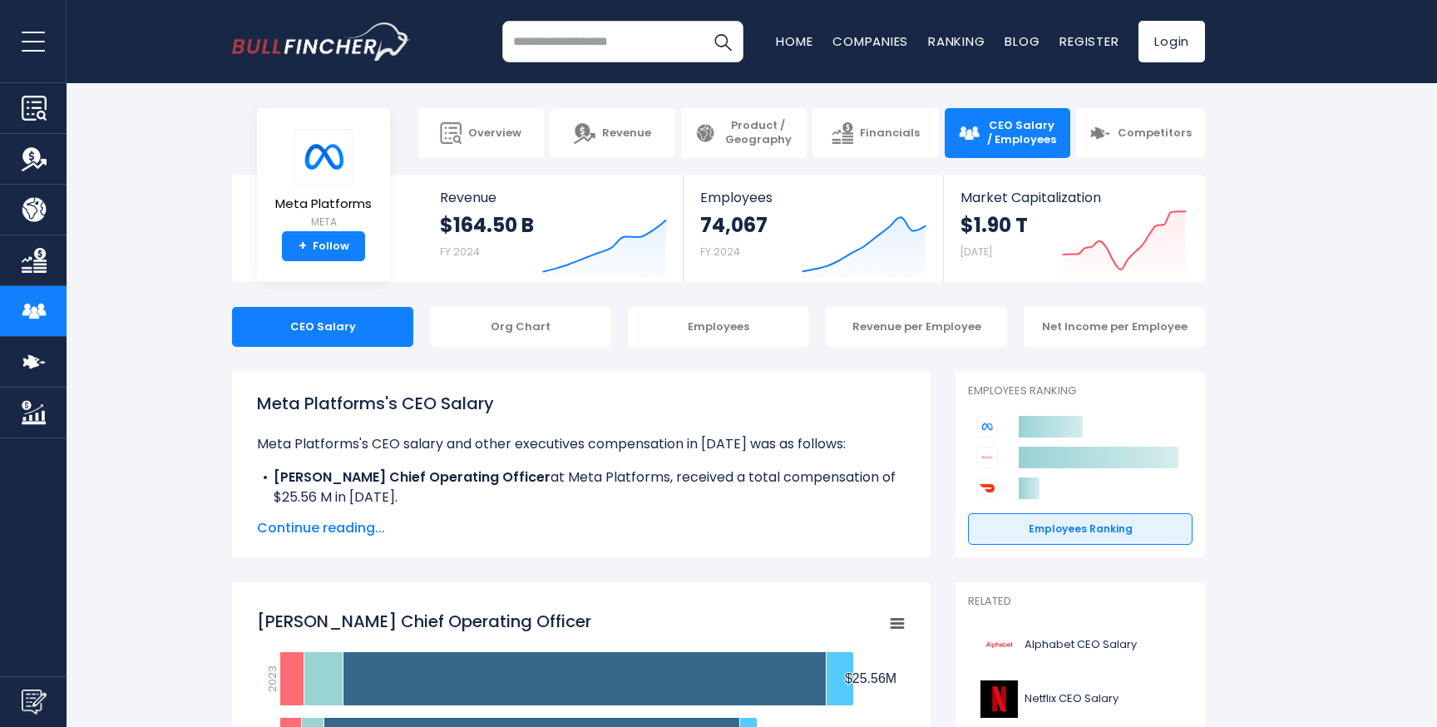 Image resolution: width=1437 pixels, height=727 pixels. Describe the element at coordinates (1140, 133) in the screenshot. I see `a: Competitors` at that location.